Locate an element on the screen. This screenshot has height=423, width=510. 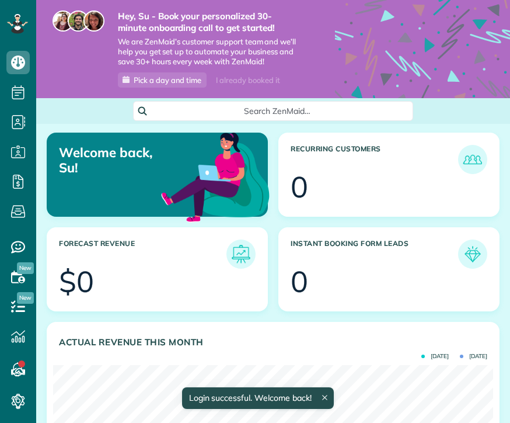
span: We are ZenMaid’s customer support team and we’ll help you get set up to automate your business an... is located at coordinates (209, 51).